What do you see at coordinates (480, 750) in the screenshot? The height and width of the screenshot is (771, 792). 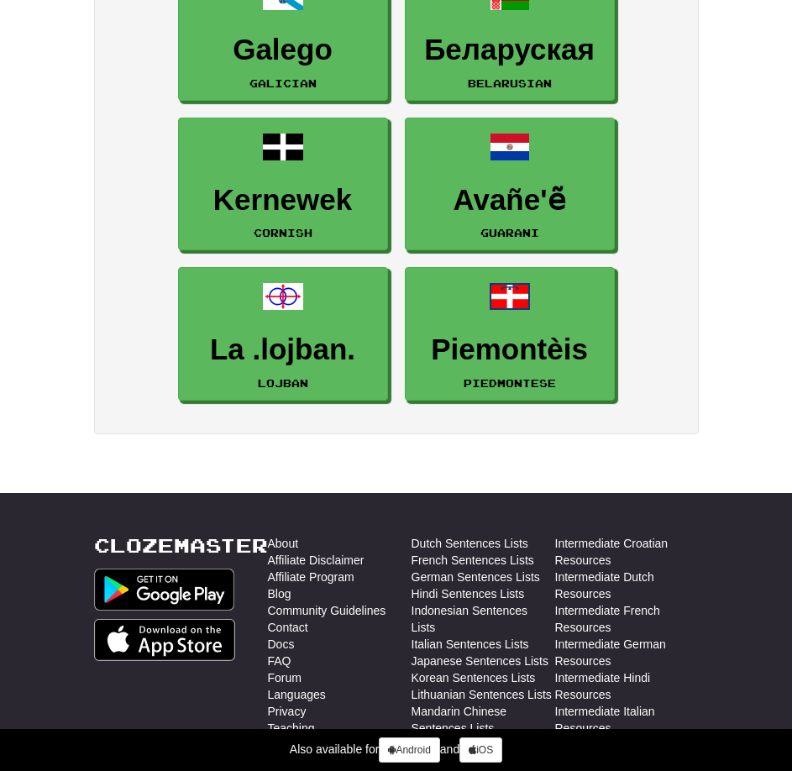 I see `a: iOS` at bounding box center [480, 750].